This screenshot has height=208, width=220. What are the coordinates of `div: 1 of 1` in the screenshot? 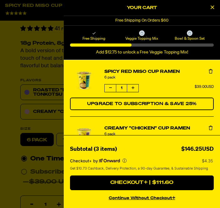 It's located at (142, 21).